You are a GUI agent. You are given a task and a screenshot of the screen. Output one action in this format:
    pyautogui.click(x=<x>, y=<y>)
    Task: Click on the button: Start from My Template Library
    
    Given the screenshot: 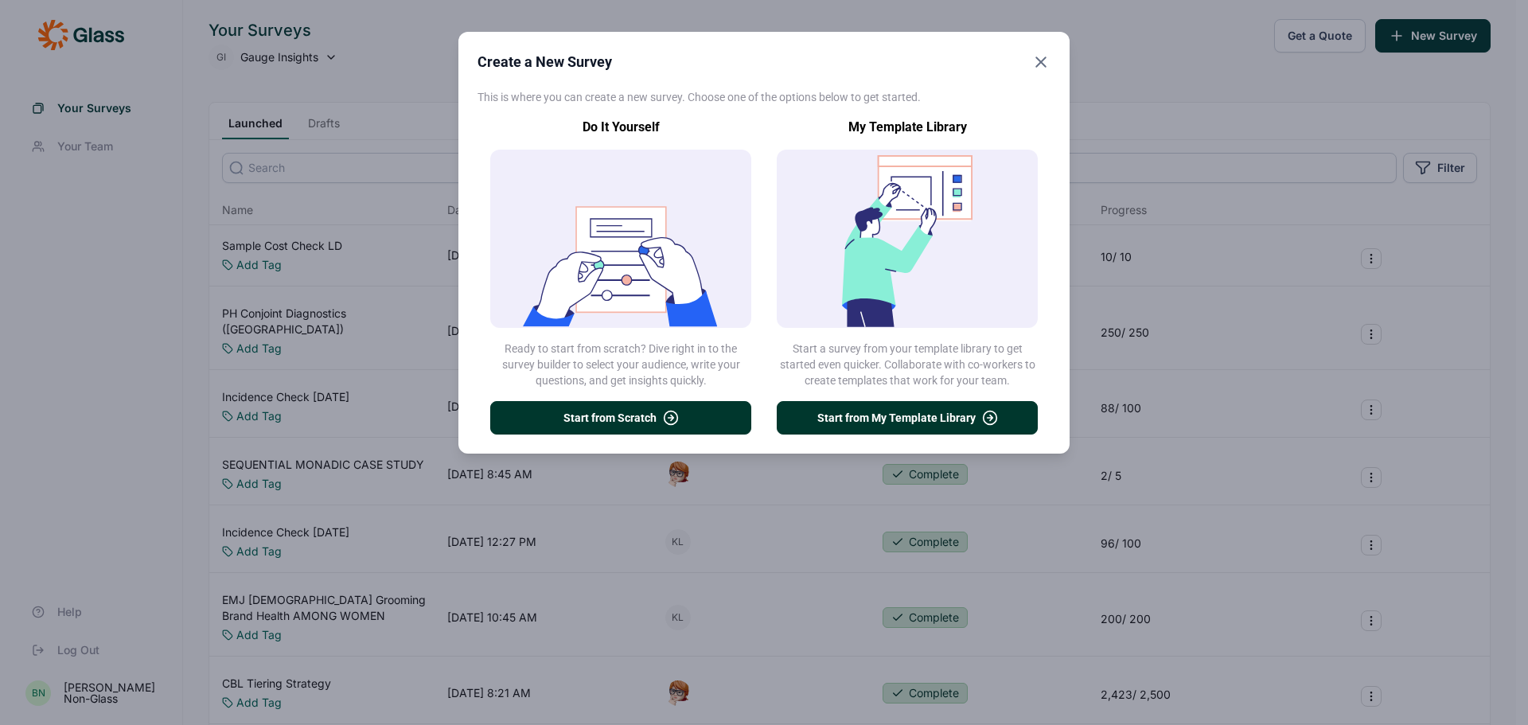 What is the action you would take?
    pyautogui.click(x=907, y=418)
    